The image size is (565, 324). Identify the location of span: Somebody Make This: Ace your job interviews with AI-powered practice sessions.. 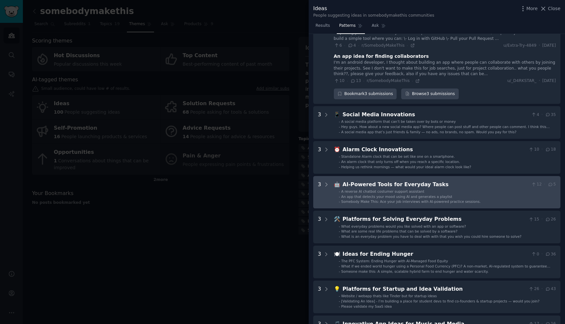
(411, 202).